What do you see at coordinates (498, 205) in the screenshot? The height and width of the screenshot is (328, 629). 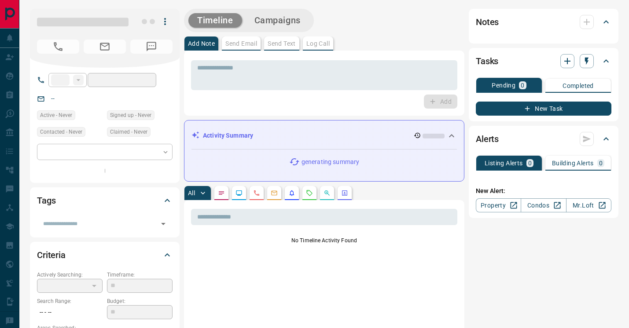 I see `a: Property` at bounding box center [498, 205].